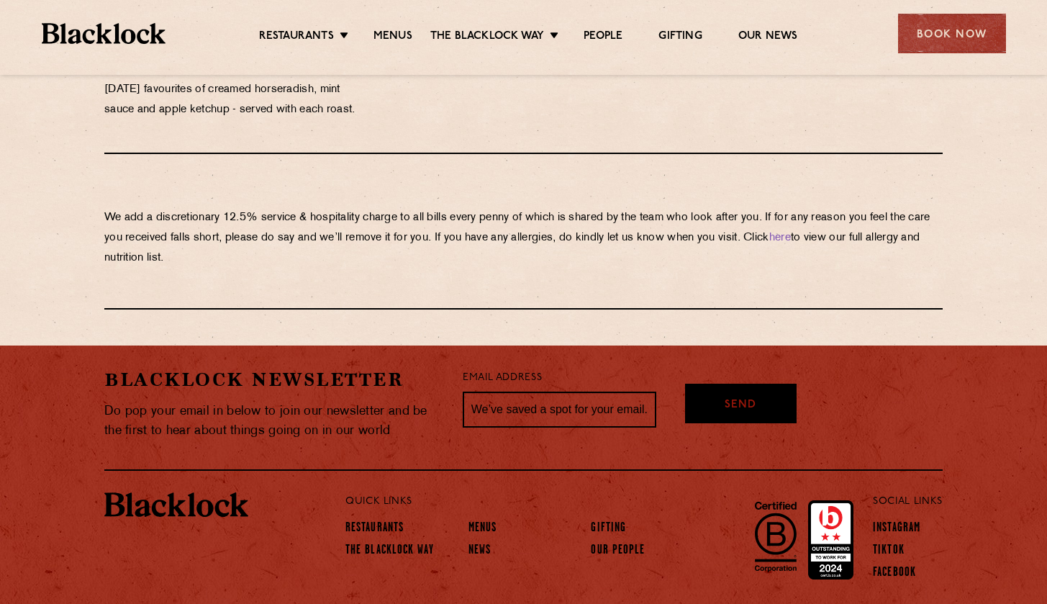  Describe the element at coordinates (603, 37) in the screenshot. I see `a: People` at that location.